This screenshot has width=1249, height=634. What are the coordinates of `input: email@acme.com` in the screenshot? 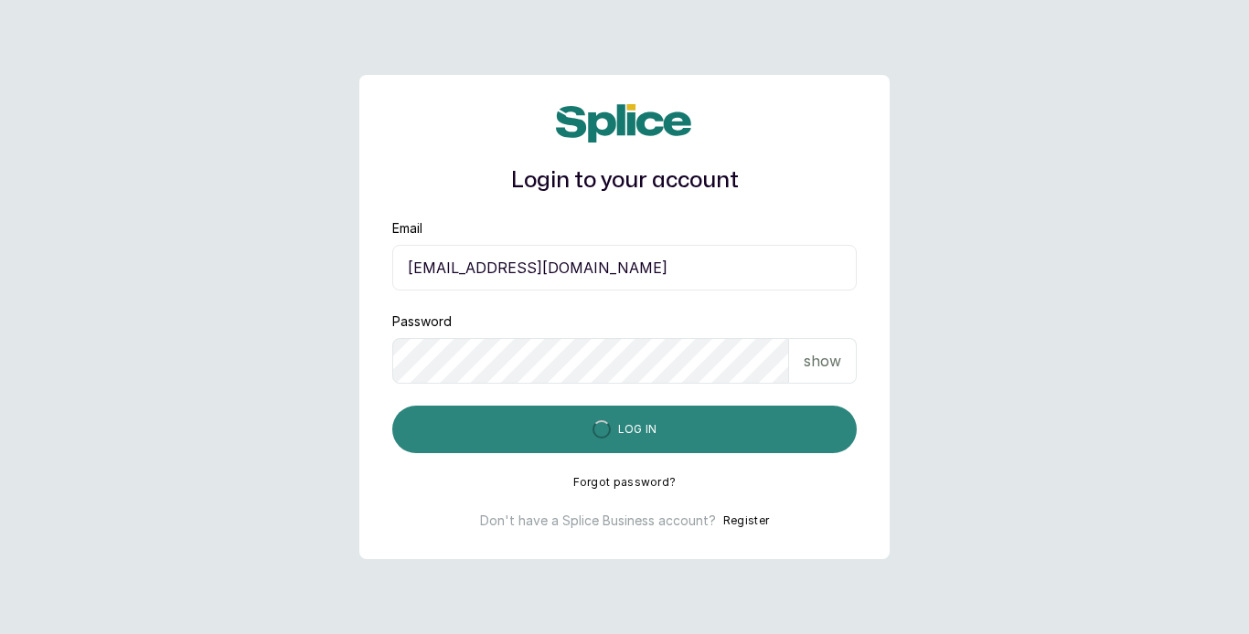 It's located at (624, 268).